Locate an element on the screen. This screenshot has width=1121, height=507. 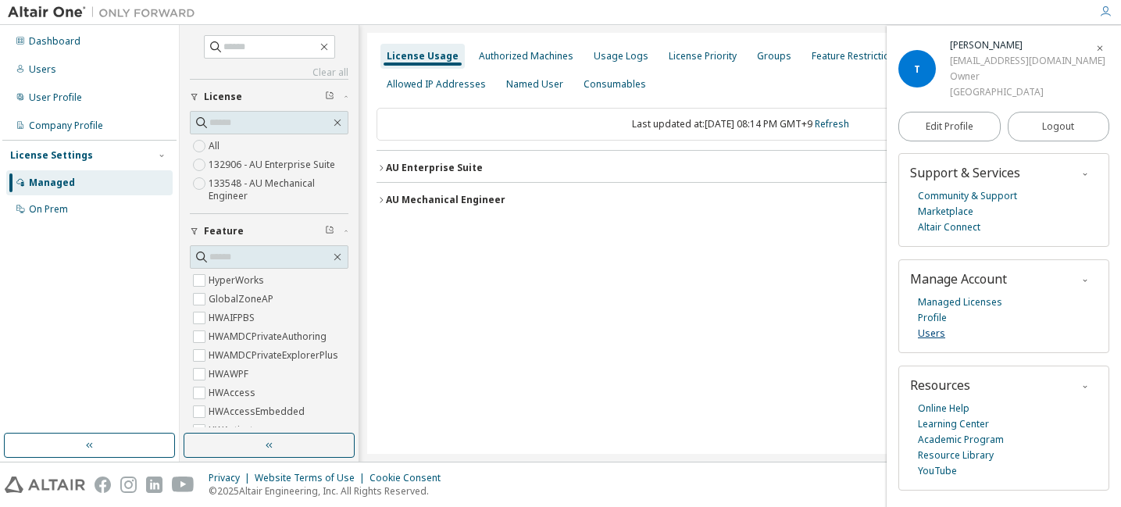
a: Refresh is located at coordinates (832, 123).